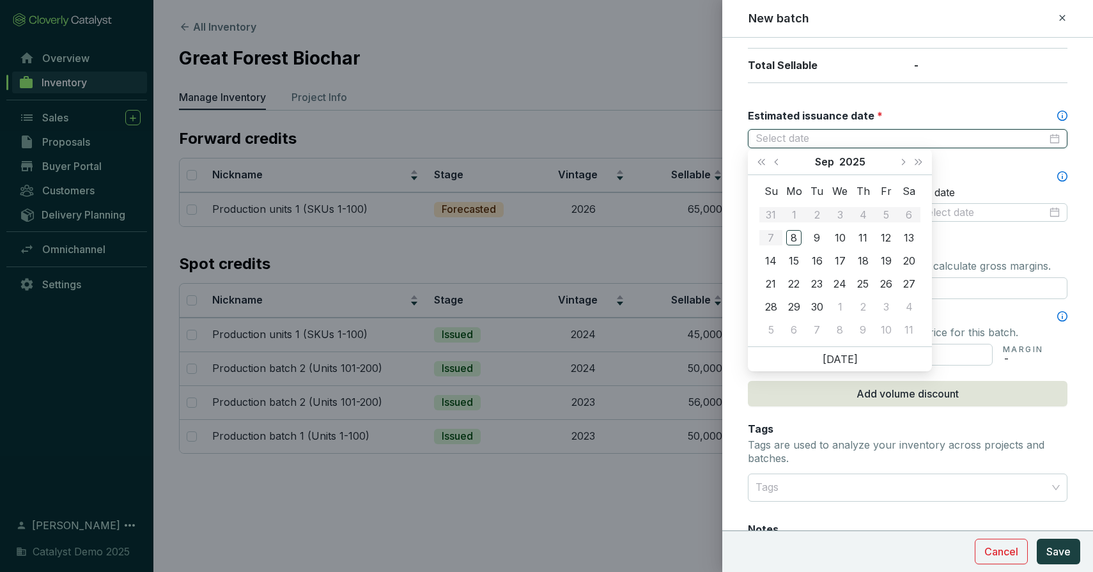 The image size is (1093, 572). What do you see at coordinates (863, 284) in the screenshot?
I see `div: 25` at bounding box center [863, 284].